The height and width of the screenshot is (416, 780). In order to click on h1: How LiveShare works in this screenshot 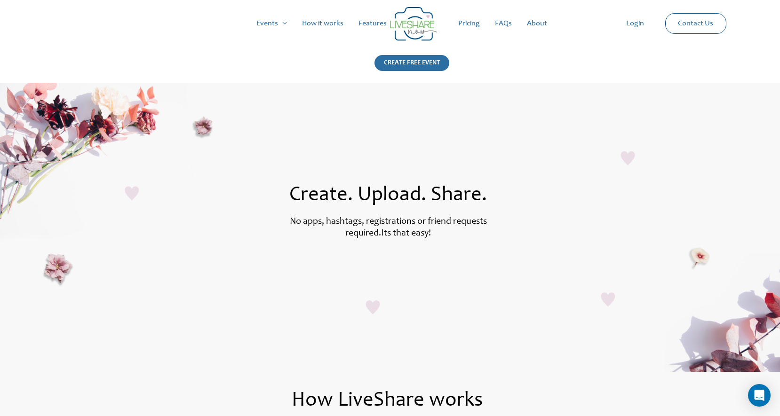, I will do `click(387, 401)`.